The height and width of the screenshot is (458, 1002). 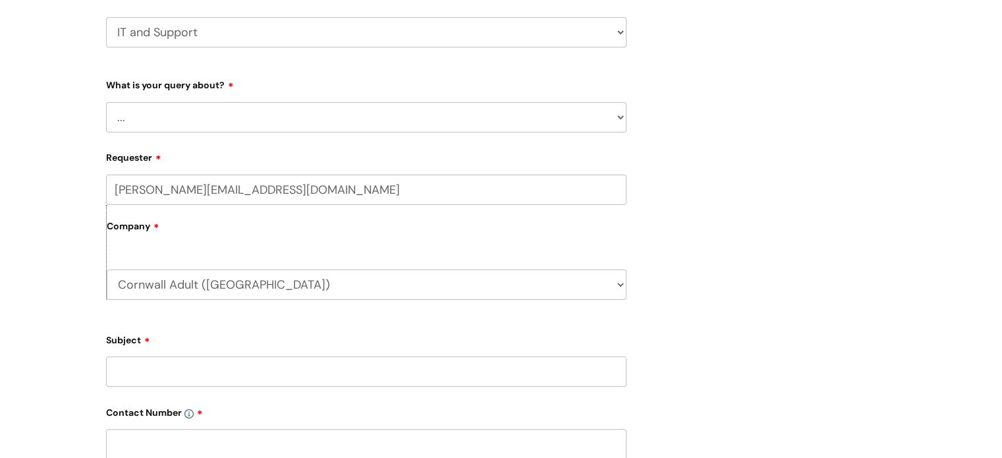 What do you see at coordinates (366, 410) in the screenshot?
I see `label: Contact Number` at bounding box center [366, 410].